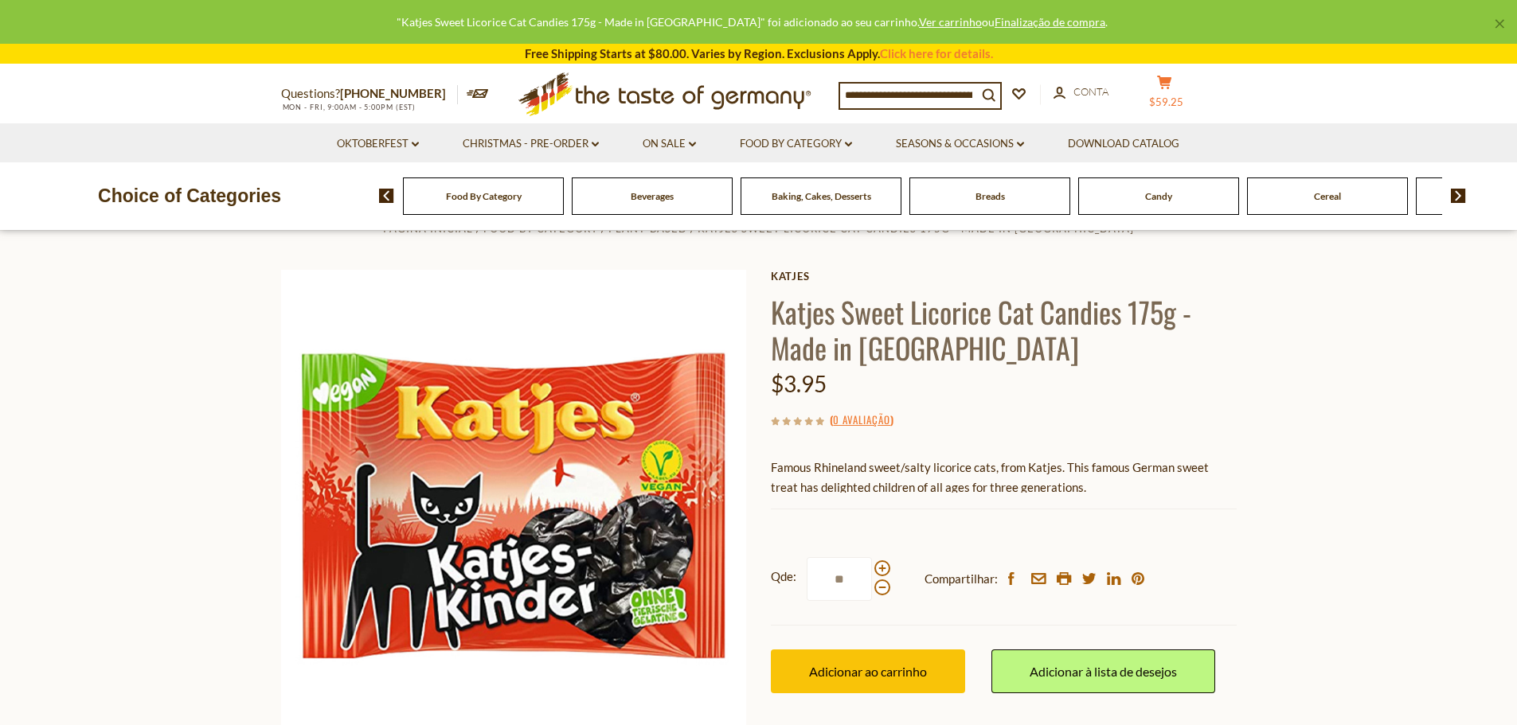 This screenshot has height=725, width=1517. What do you see at coordinates (1165, 95) in the screenshot?
I see `button: $59.25` at bounding box center [1165, 95].